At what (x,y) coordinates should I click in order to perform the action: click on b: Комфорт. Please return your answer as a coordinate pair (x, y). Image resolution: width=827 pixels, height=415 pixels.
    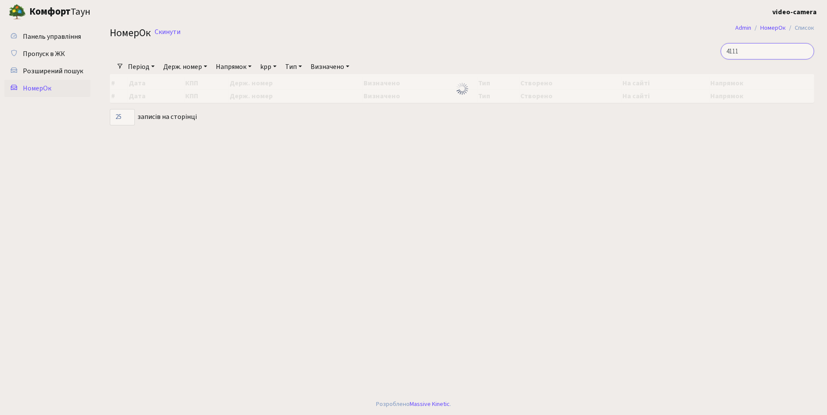
    Looking at the image, I should click on (50, 12).